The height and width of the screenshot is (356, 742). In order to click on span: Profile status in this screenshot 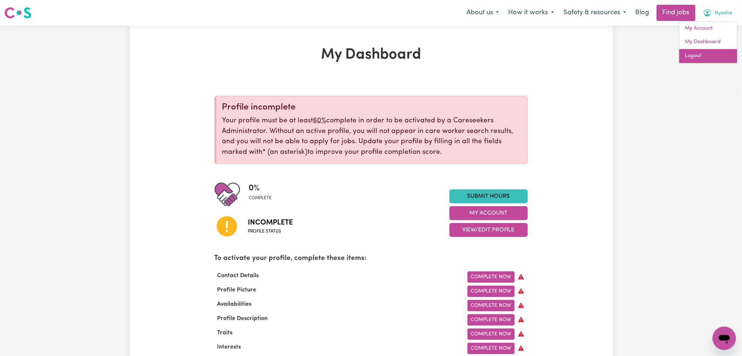, I will do `click(271, 231)`.